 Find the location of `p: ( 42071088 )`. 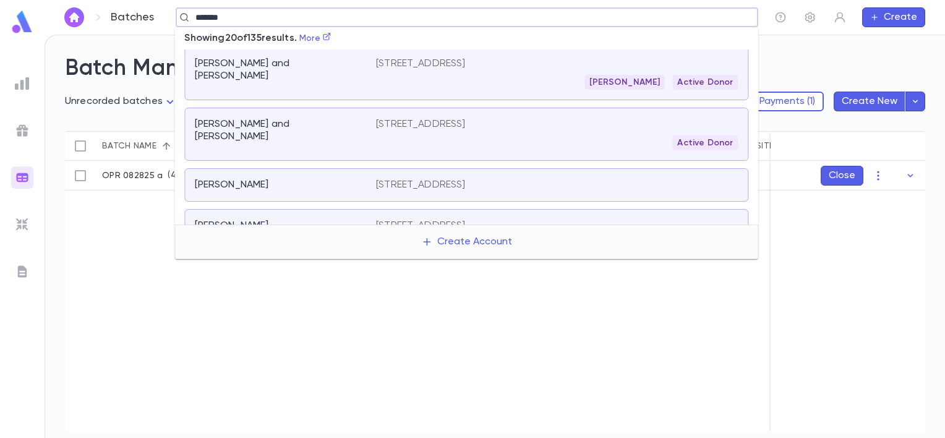

p: ( 42071088 ) is located at coordinates (187, 176).